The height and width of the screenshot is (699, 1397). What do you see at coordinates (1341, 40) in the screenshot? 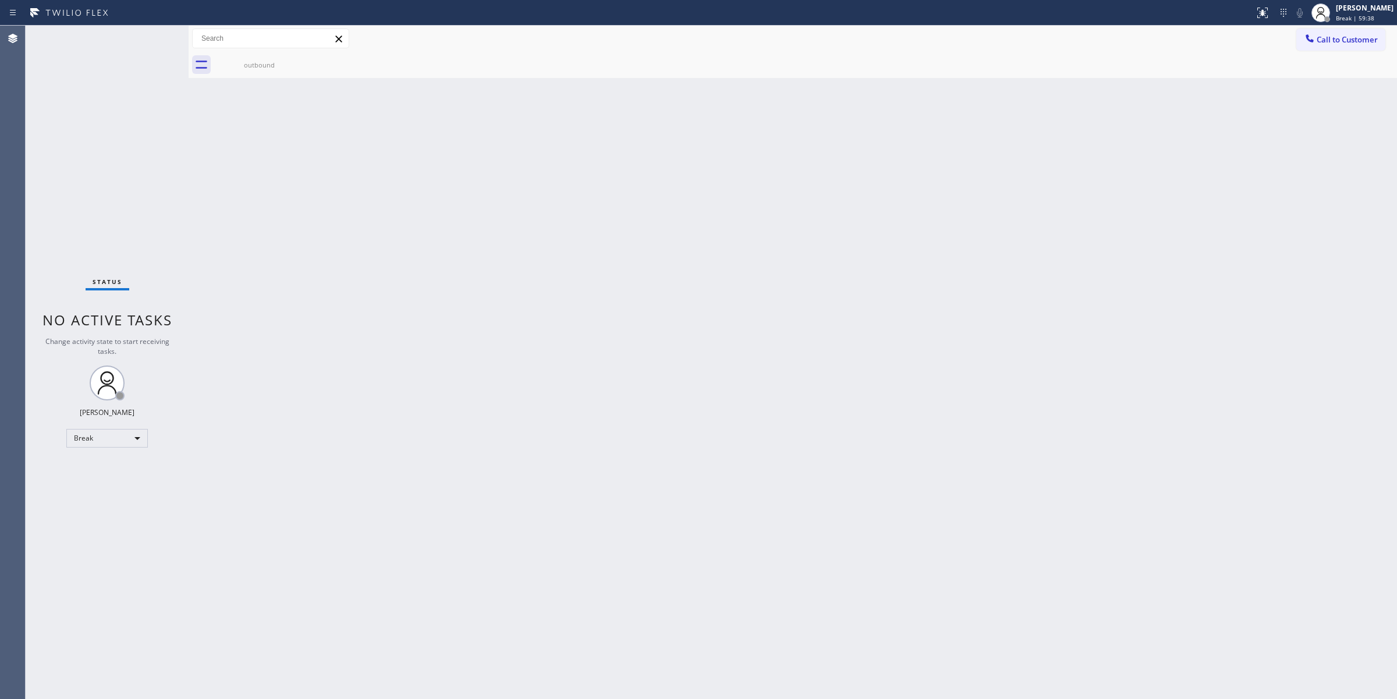
I see `button: Call to Customer` at bounding box center [1341, 40].